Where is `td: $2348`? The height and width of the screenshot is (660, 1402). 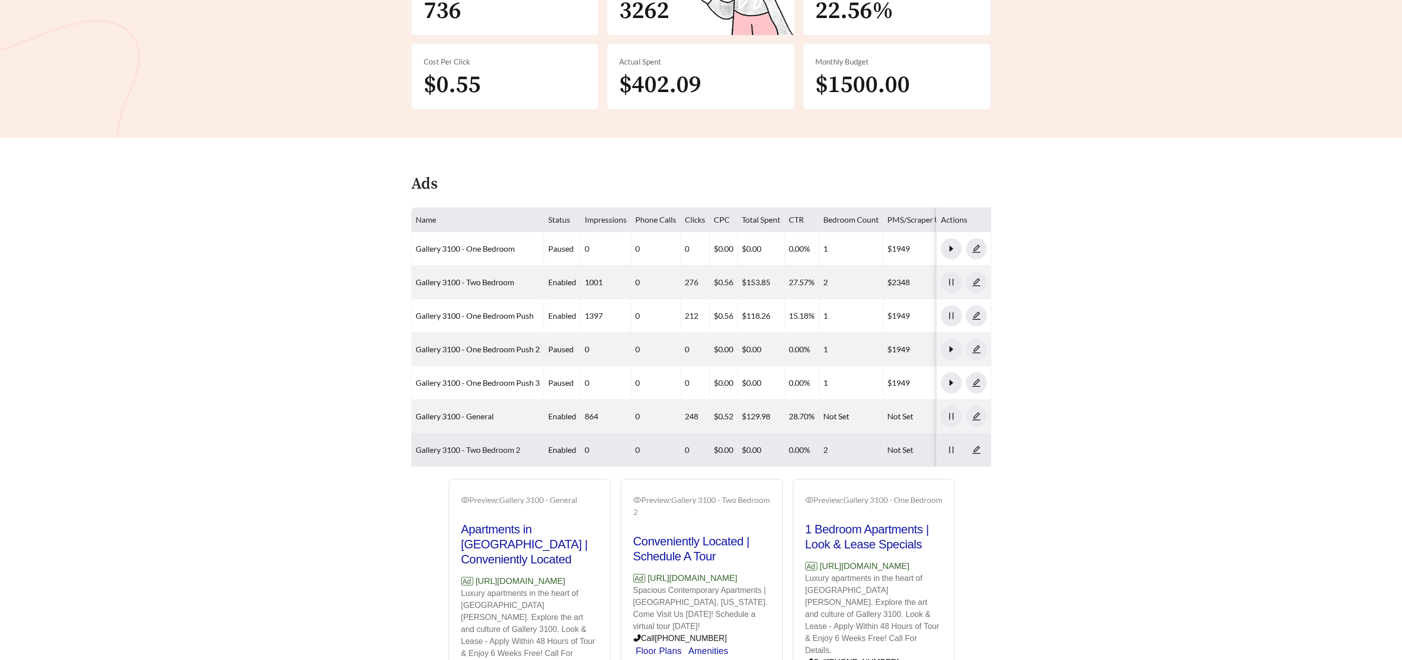 td: $2348 is located at coordinates (928, 282).